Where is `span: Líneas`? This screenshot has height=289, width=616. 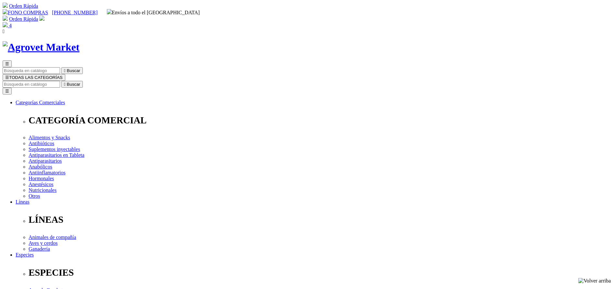 span: Líneas is located at coordinates (22, 202).